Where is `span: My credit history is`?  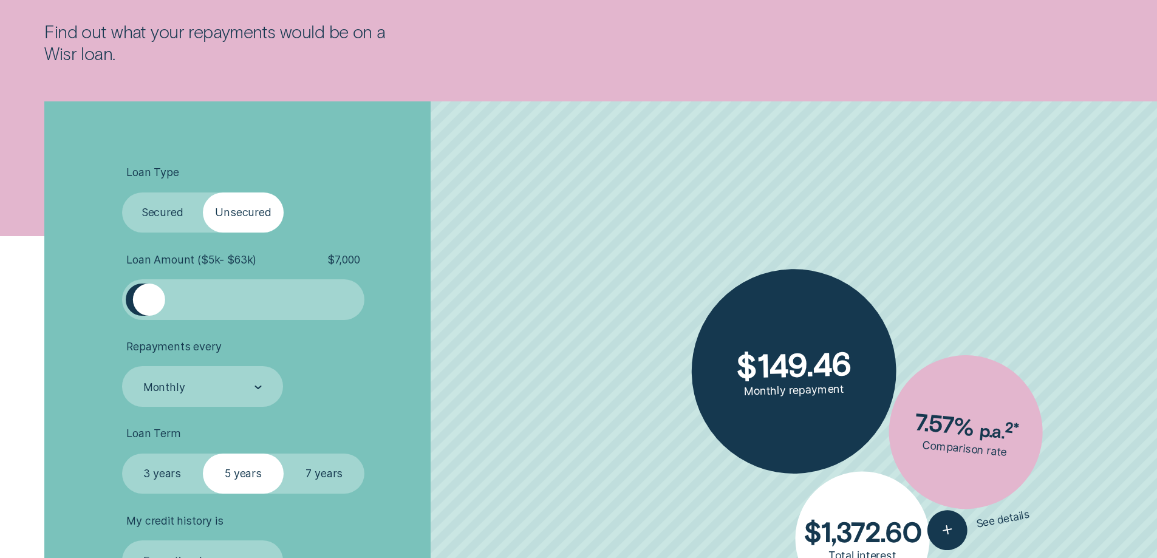
span: My credit history is is located at coordinates (174, 521).